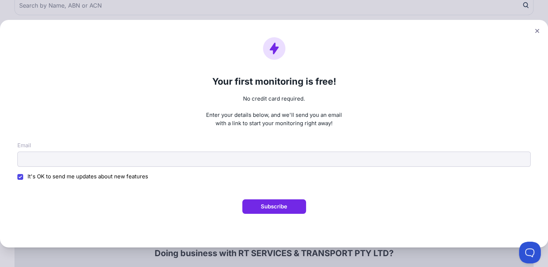  What do you see at coordinates (274, 99) in the screenshot?
I see `p: No credit card required.` at bounding box center [274, 99].